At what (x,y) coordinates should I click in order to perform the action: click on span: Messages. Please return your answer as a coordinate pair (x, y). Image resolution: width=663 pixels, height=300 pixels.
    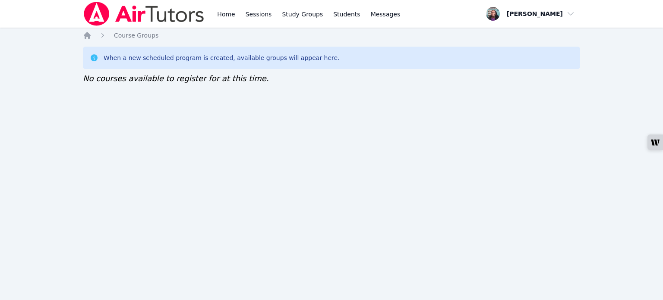
    Looking at the image, I should click on (386, 14).